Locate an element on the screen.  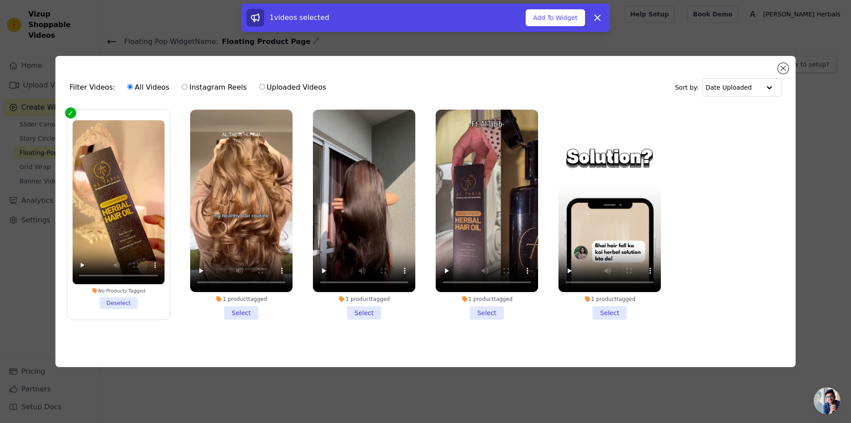
button: Close modal is located at coordinates (784, 68).